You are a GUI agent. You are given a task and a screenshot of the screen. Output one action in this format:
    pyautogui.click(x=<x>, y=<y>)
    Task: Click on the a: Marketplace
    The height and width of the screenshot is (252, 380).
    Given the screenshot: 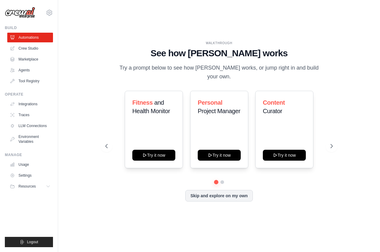 What is the action you would take?
    pyautogui.click(x=30, y=59)
    